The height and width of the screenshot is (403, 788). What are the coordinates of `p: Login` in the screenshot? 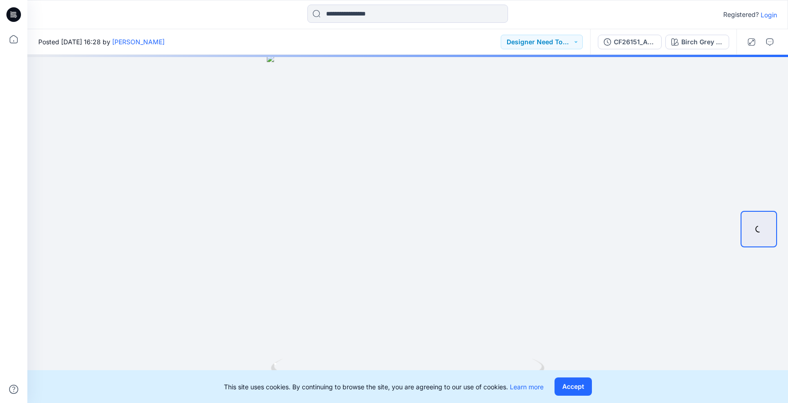 It's located at (769, 15).